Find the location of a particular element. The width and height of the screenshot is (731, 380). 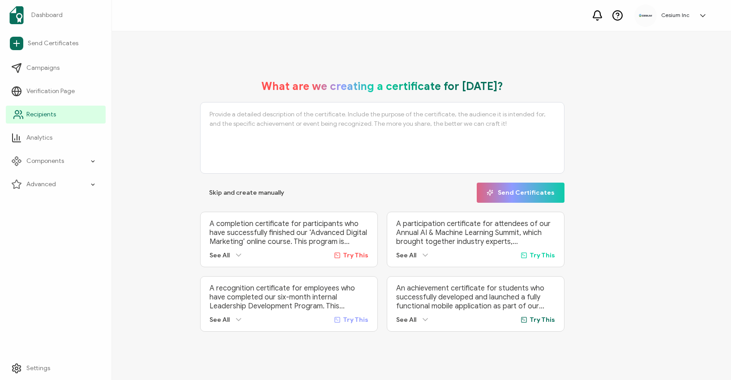

span: Skip and create manually is located at coordinates (247, 193).